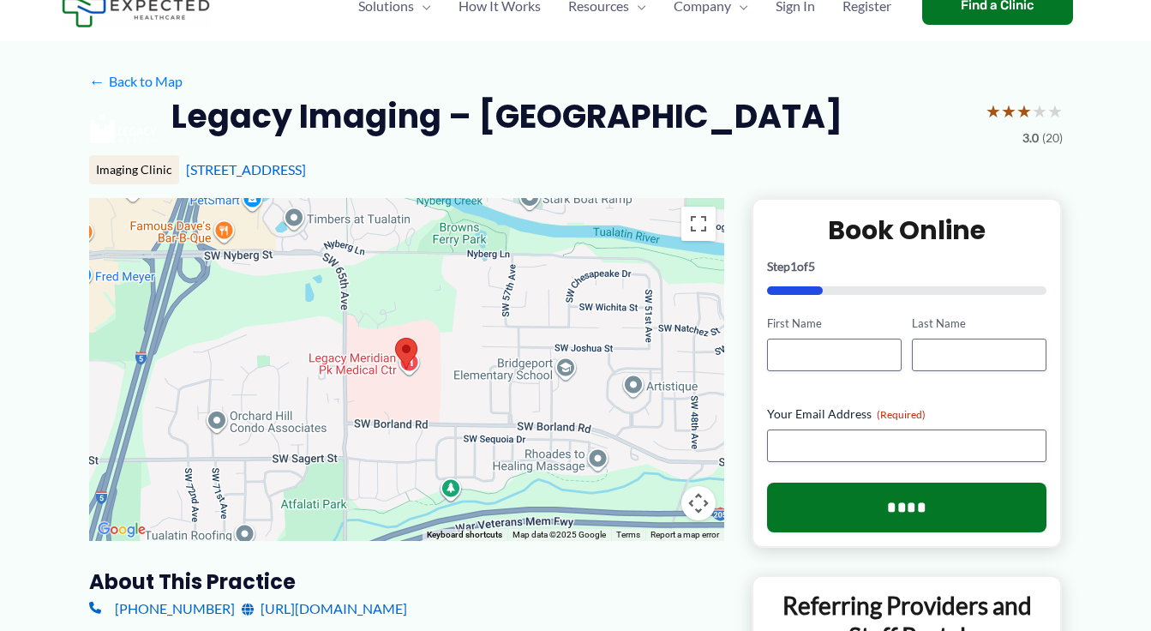 The width and height of the screenshot is (1151, 631). What do you see at coordinates (122, 530) in the screenshot?
I see `a: Open this area in Google Maps (opens a new window)` at bounding box center [122, 530].